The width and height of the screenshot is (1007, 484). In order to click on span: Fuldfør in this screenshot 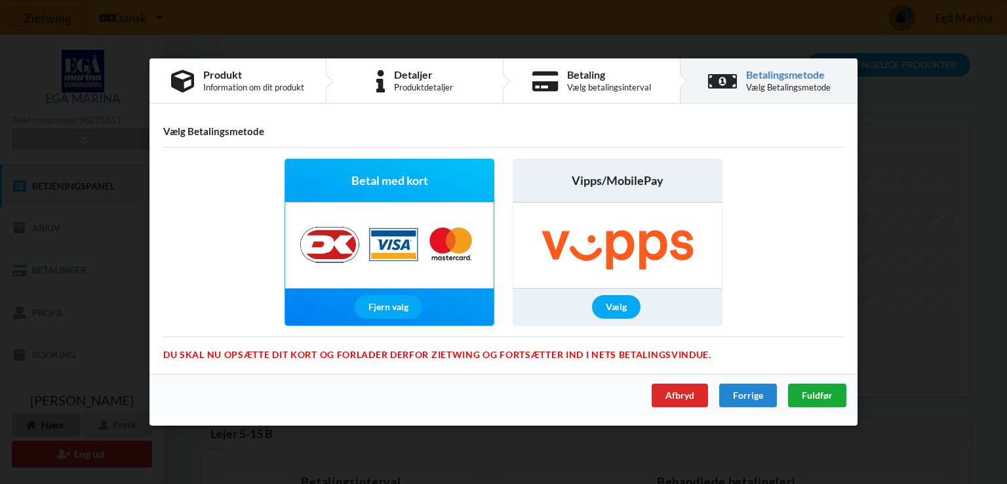, I will do `click(817, 395)`.